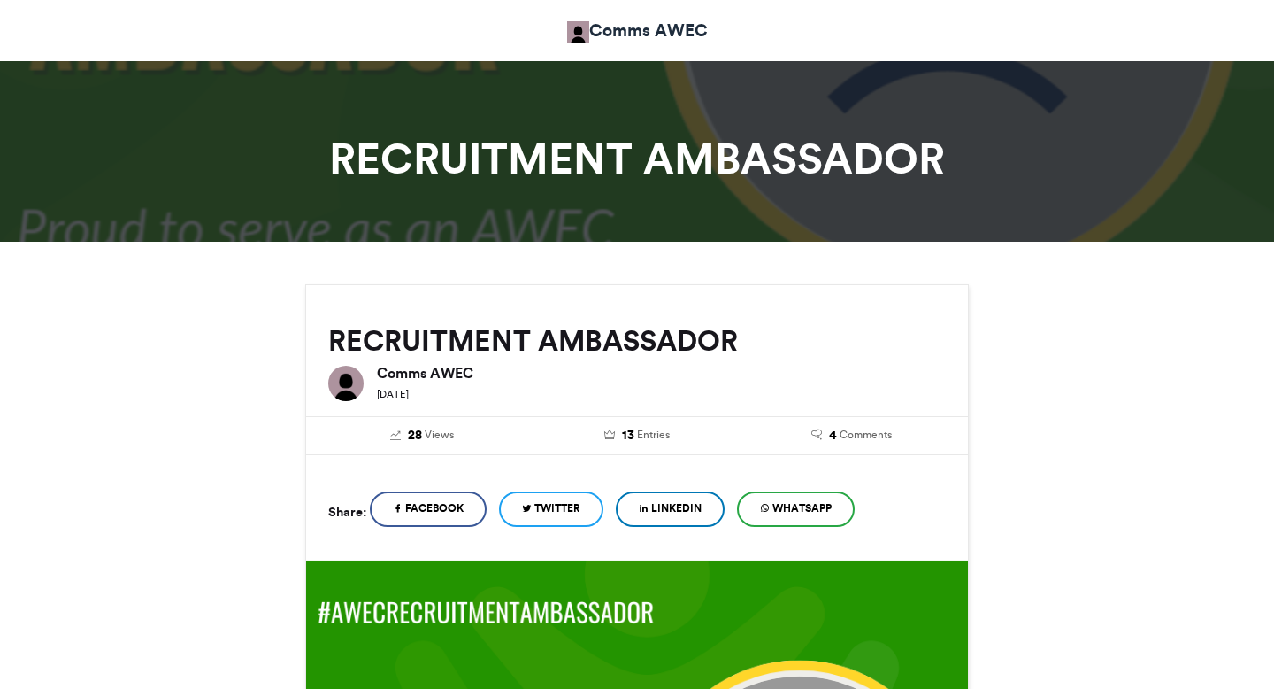  What do you see at coordinates (347, 512) in the screenshot?
I see `h5: Share:` at bounding box center [347, 512].